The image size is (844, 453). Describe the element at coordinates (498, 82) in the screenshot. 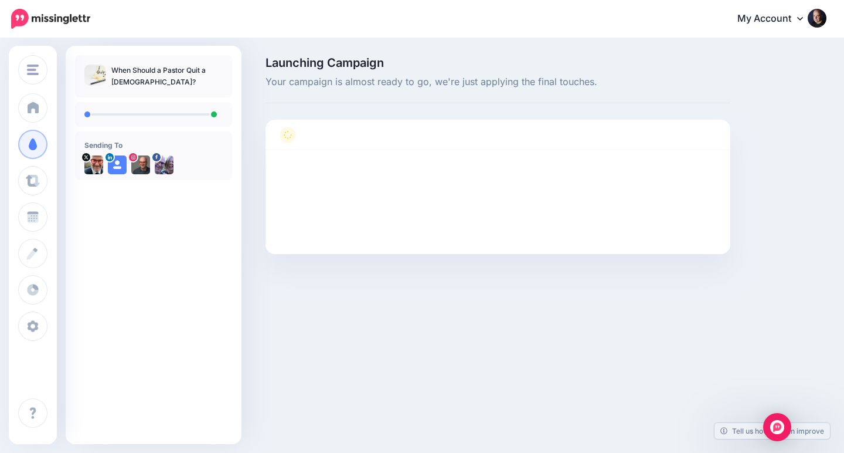

I see `span: Your campaign is almost ready to go, we're just applying the final touches.` at that location.